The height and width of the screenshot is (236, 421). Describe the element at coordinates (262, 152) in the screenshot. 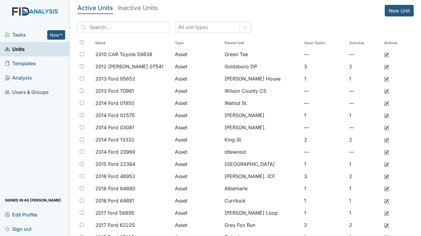

I see `td: Idlewood` at that location.